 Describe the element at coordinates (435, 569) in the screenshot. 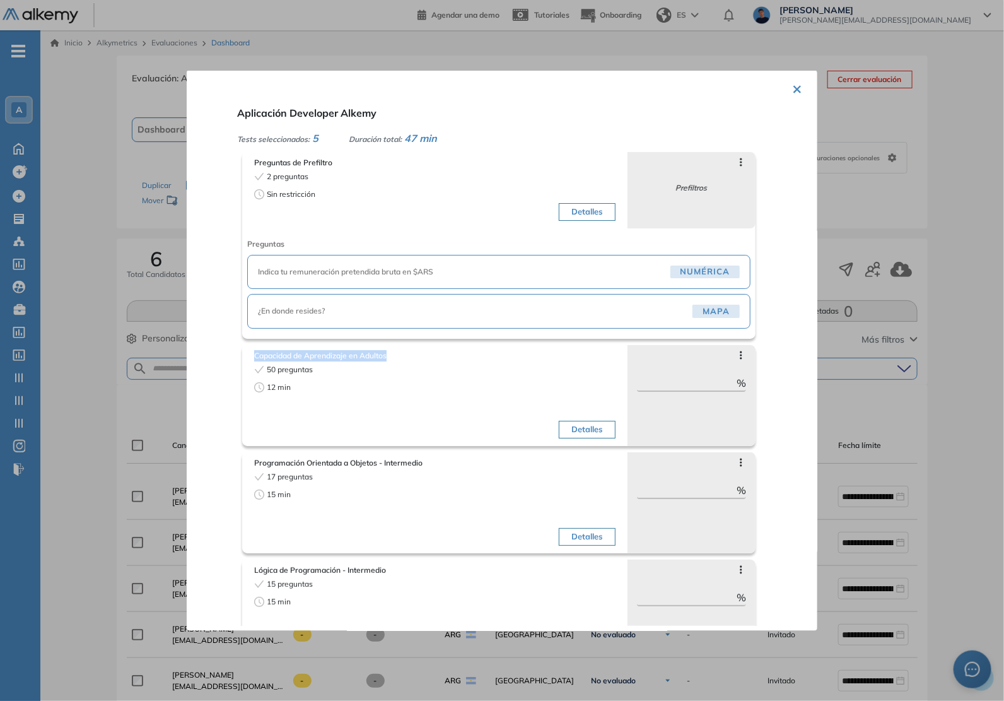

I see `span: Lógica de Programación - Intermedio` at that location.